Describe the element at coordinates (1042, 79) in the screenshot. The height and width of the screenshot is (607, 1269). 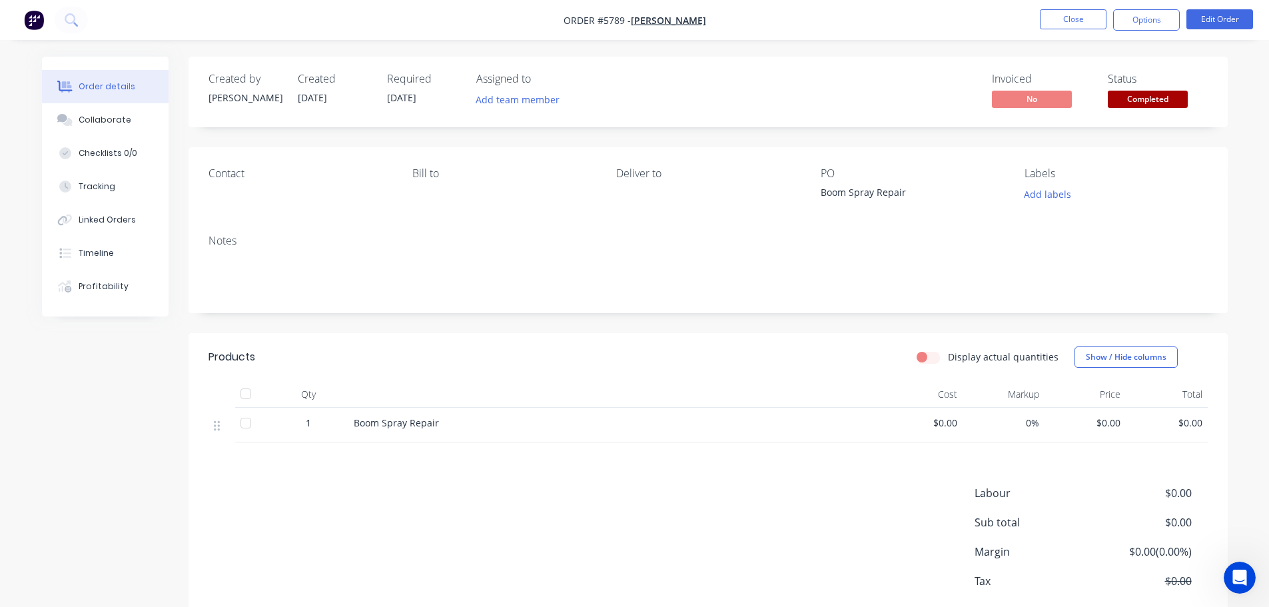
I see `div: Invoiced` at that location.